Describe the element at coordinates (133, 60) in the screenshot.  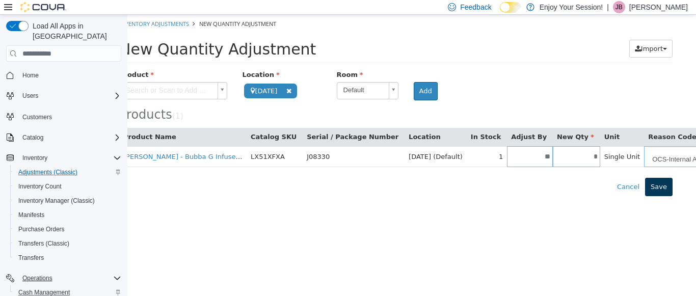
I see `span: Location` at that location.